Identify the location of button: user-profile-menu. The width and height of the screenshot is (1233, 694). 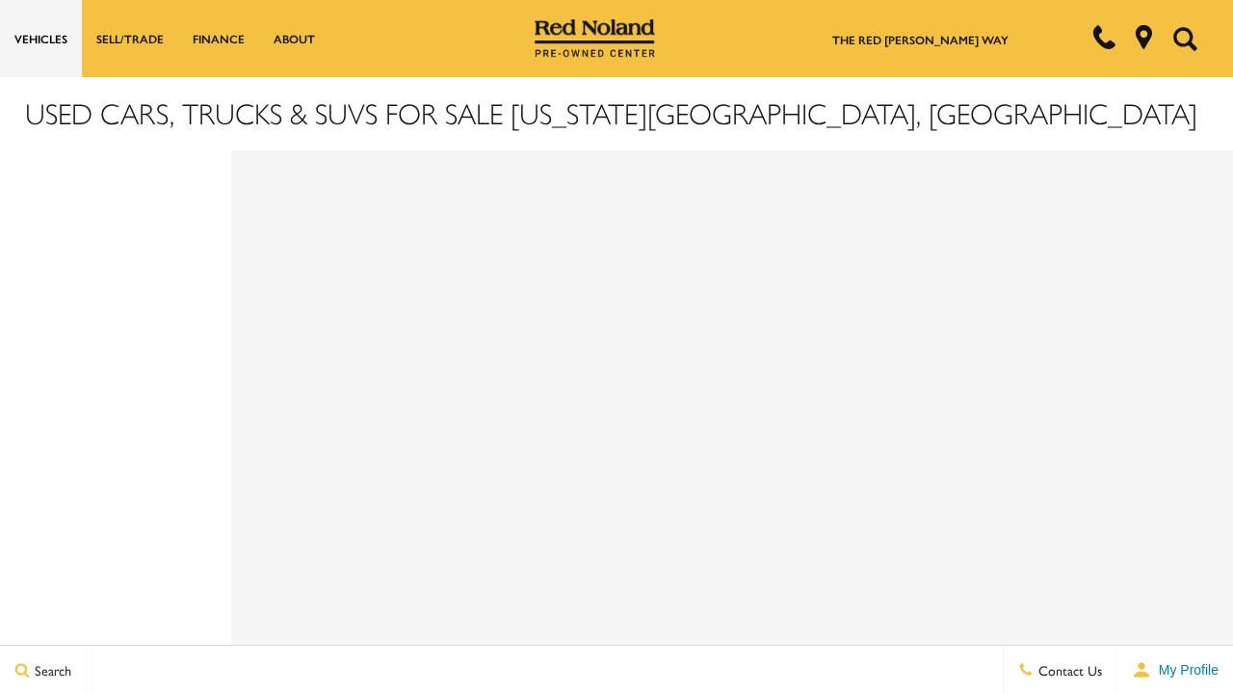
(1175, 669).